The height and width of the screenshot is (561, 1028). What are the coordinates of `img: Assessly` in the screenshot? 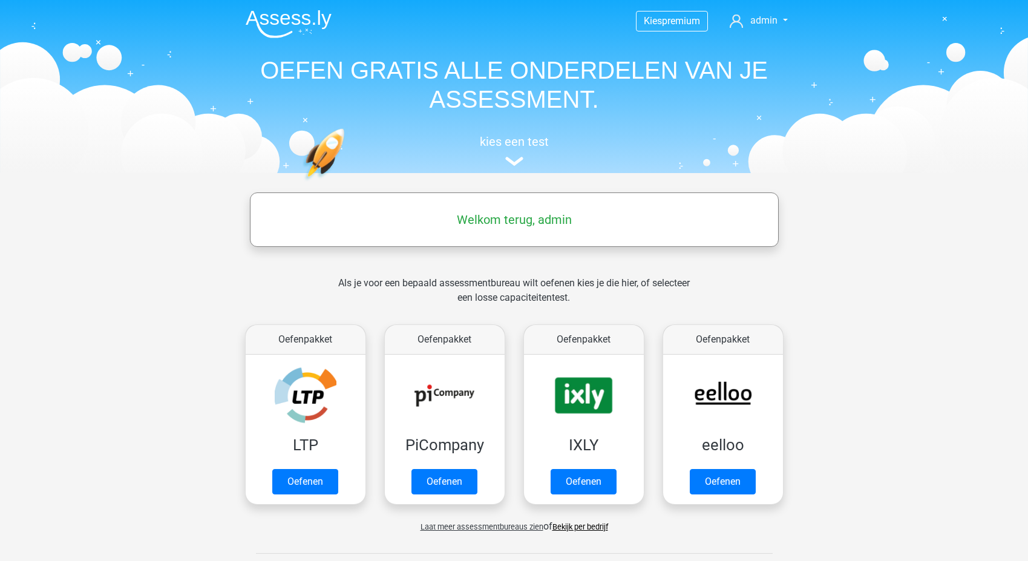 It's located at (289, 24).